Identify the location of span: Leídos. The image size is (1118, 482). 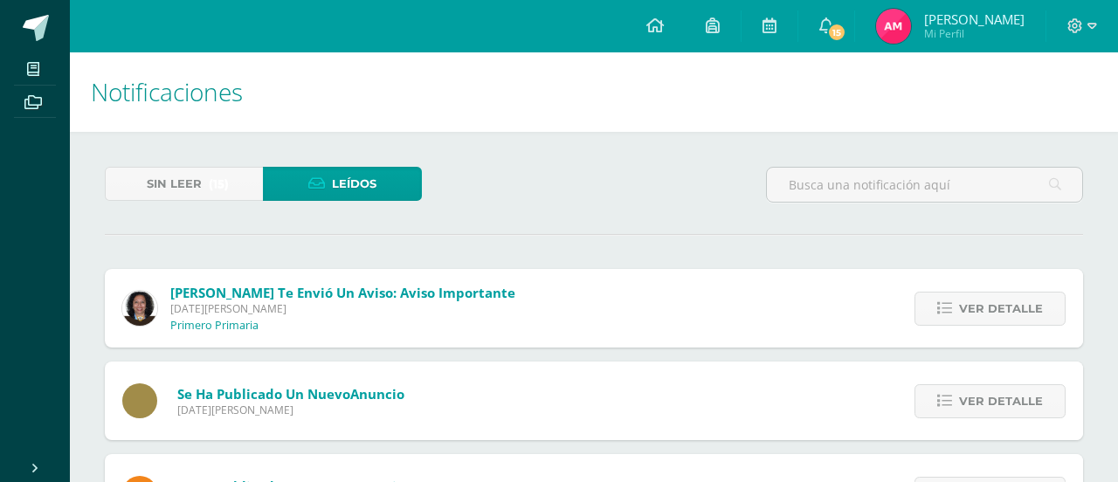
(354, 183).